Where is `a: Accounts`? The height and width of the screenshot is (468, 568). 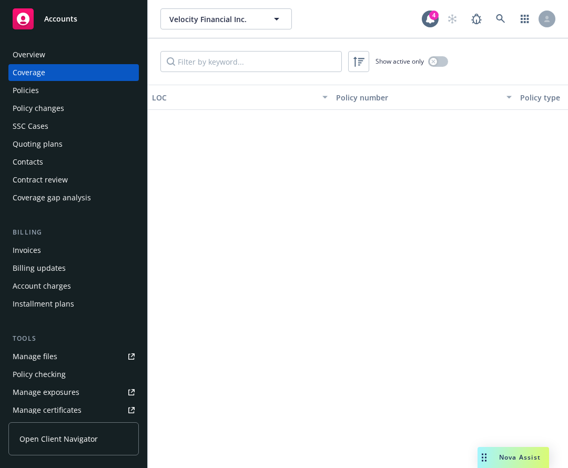 a: Accounts is located at coordinates (74, 19).